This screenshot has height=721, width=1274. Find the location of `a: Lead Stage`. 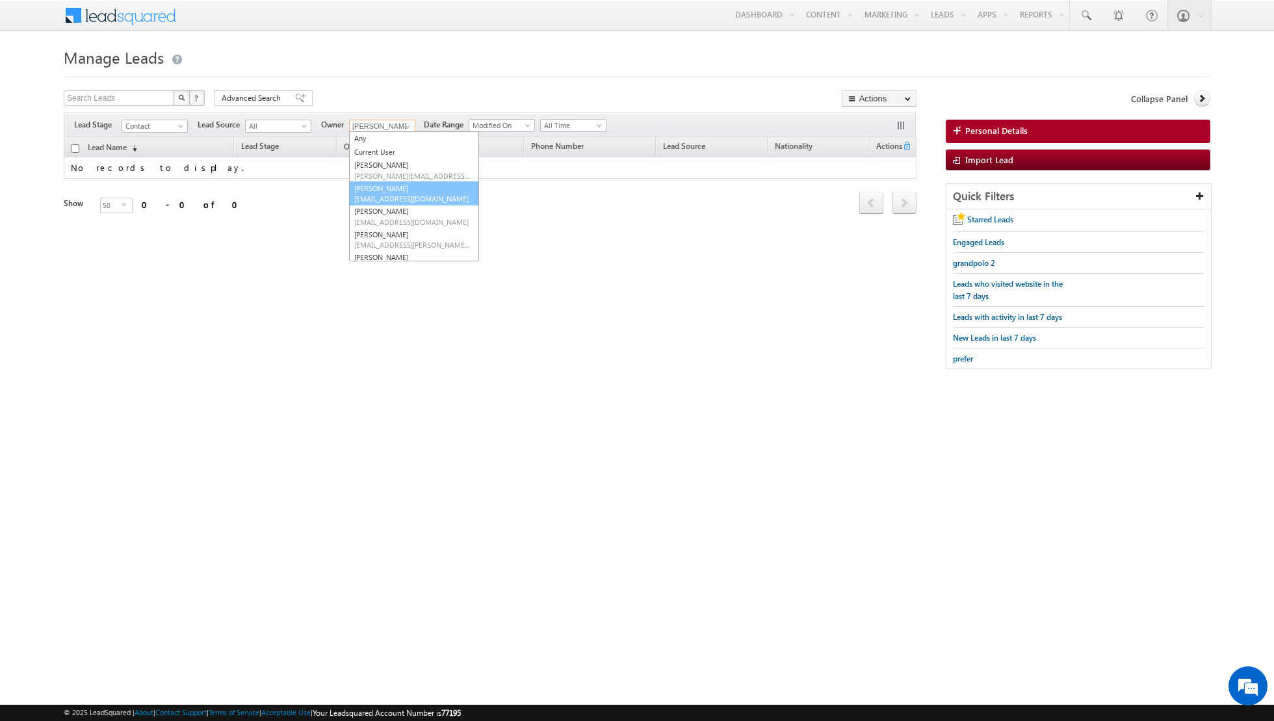

a: Lead Stage is located at coordinates (260, 148).